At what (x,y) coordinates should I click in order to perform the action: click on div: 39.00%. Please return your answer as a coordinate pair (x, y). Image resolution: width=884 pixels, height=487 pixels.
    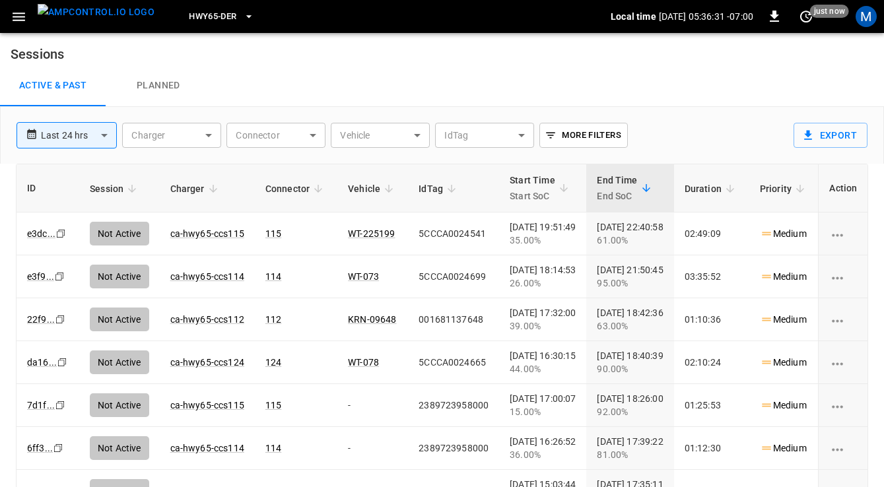
    Looking at the image, I should click on (543, 326).